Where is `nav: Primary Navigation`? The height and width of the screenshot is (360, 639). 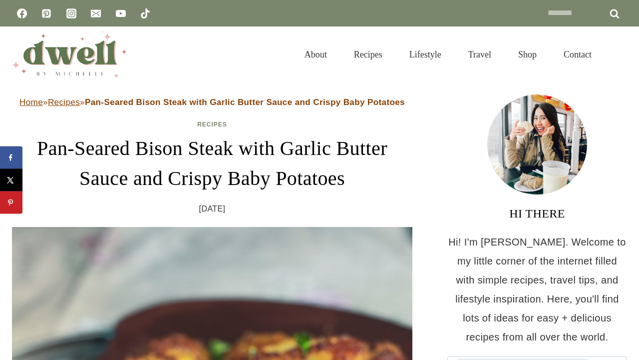
nav: Primary Navigation is located at coordinates (448, 54).